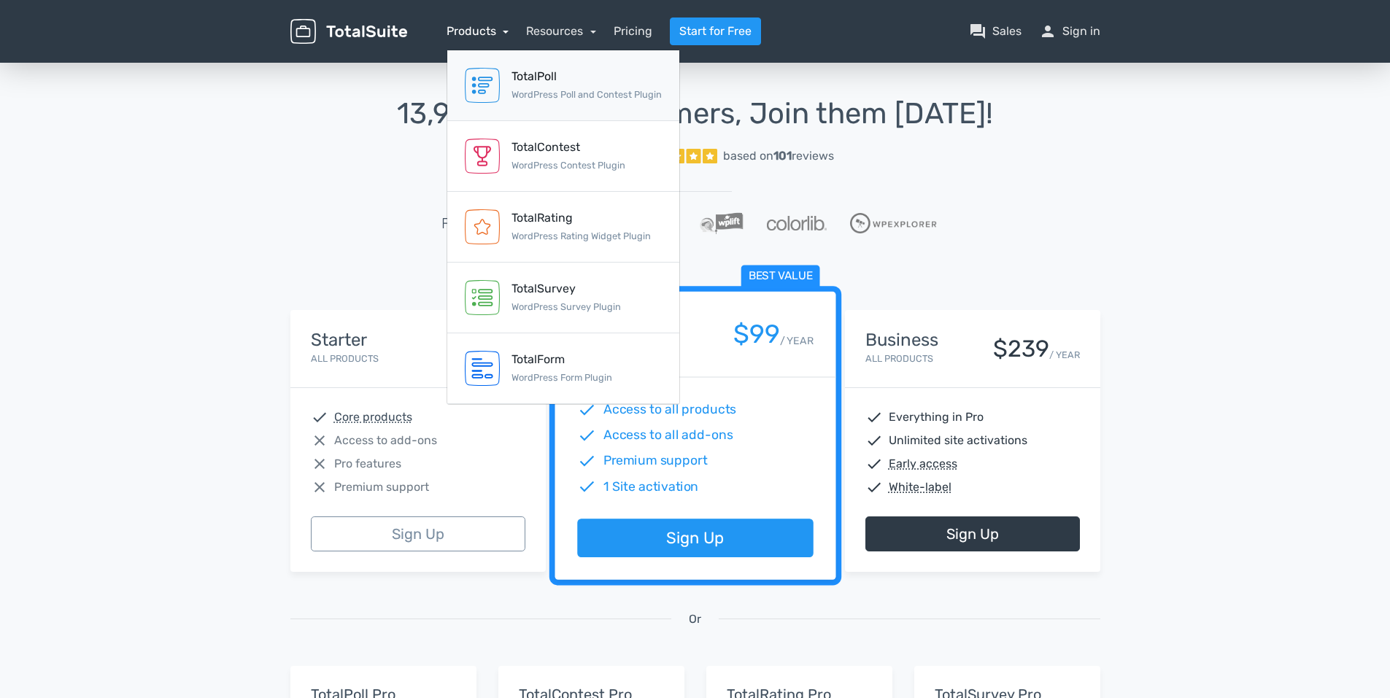  Describe the element at coordinates (482, 156) in the screenshot. I see `img: TotalContest` at that location.